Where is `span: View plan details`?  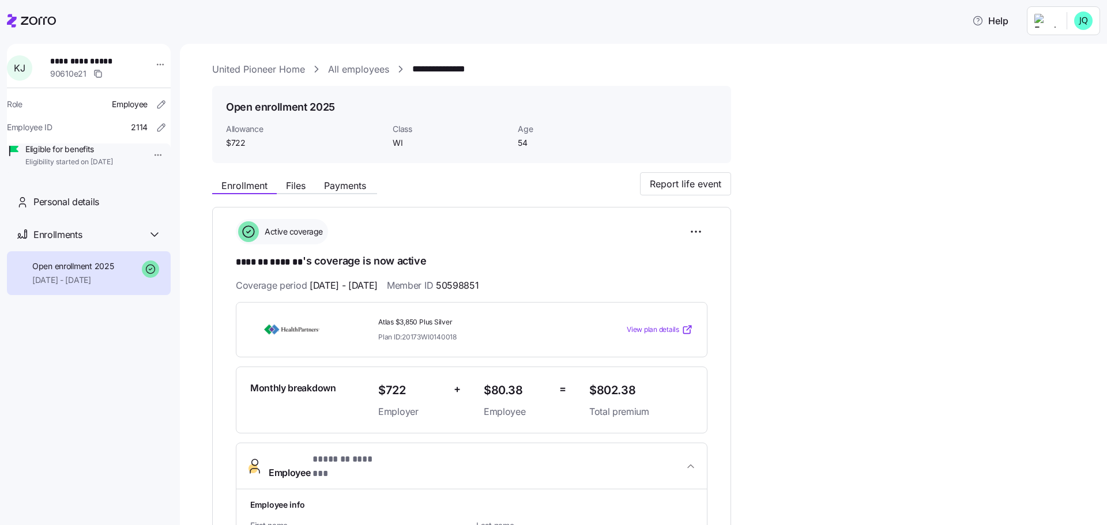 span: View plan details is located at coordinates (653, 330).